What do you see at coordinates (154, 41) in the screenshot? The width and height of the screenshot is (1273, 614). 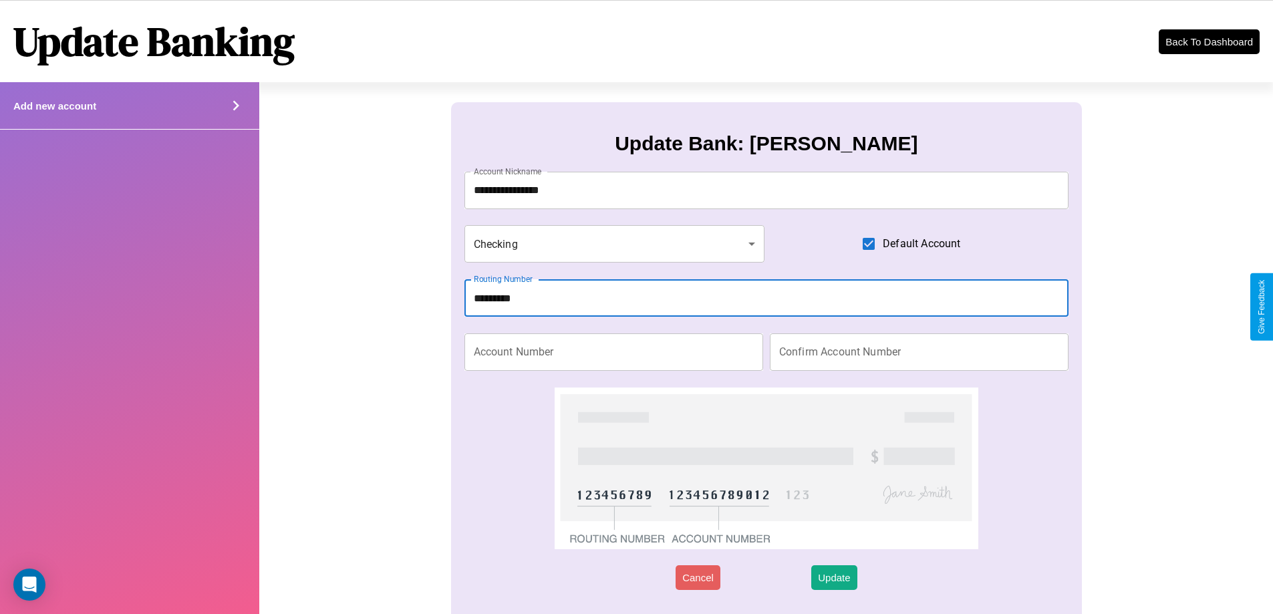 I see `h1: Update Banking` at bounding box center [154, 41].